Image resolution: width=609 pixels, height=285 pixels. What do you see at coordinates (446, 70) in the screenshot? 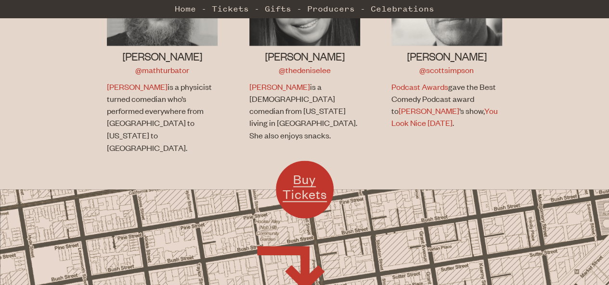
I see `a: @scottsimpson` at bounding box center [446, 70].